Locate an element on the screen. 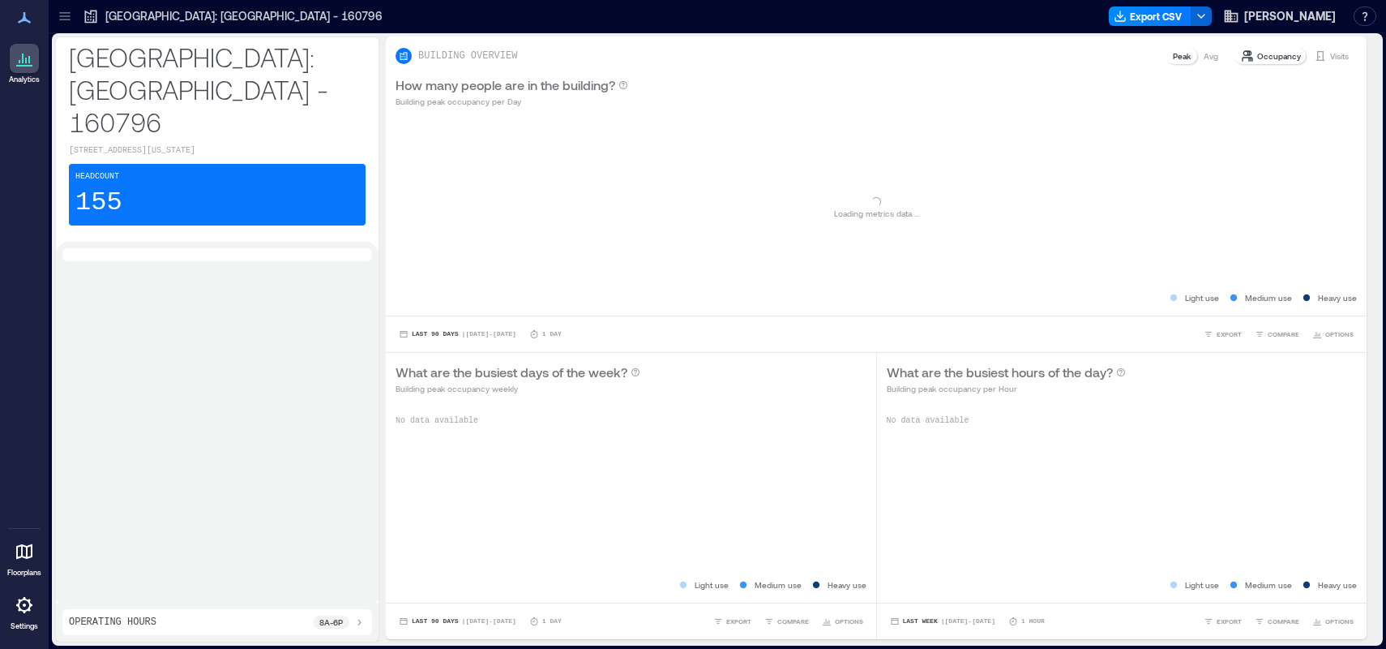 Image resolution: width=1386 pixels, height=649 pixels. p: Avg is located at coordinates (1211, 56).